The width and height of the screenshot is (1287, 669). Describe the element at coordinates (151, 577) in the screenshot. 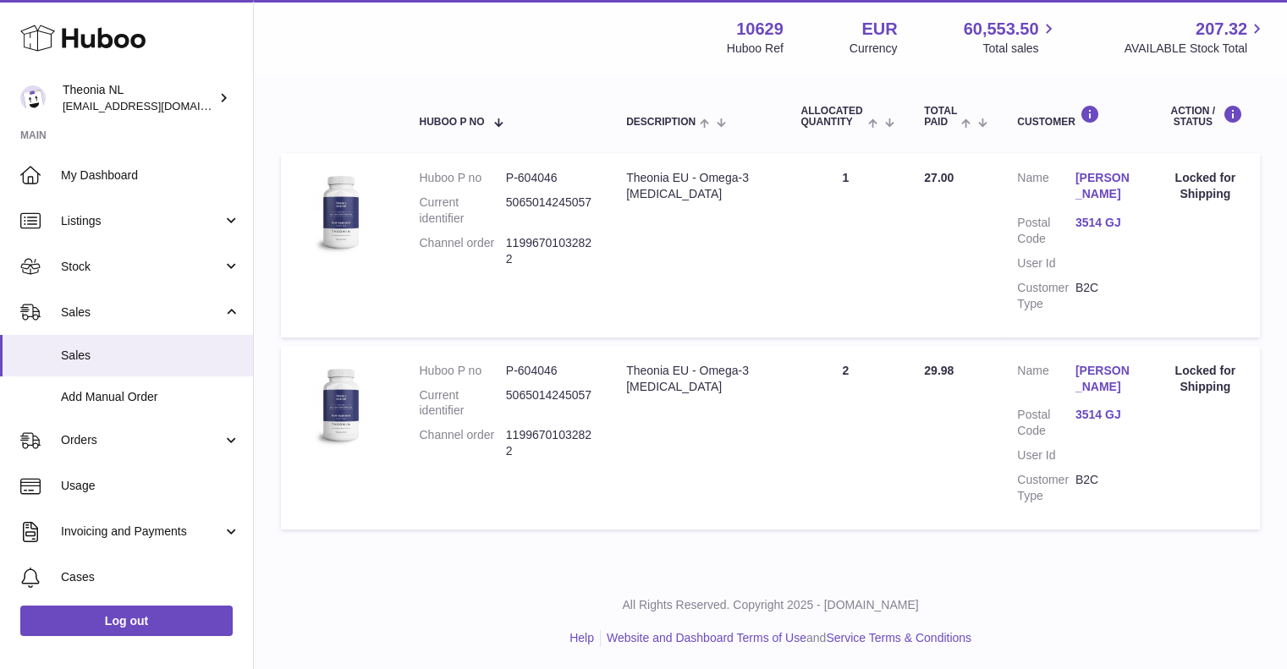

I see `span: Cases` at that location.